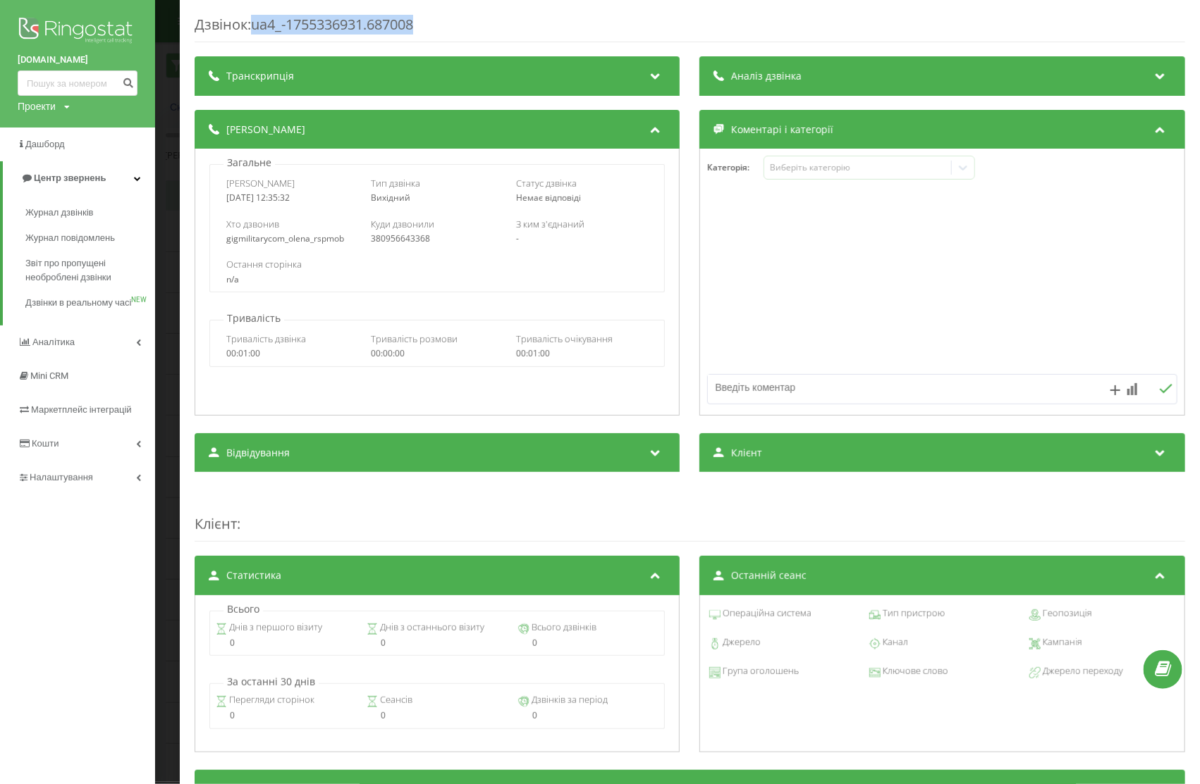  I want to click on div: gigmilitarycom_olena_rspmob, so click(292, 239).